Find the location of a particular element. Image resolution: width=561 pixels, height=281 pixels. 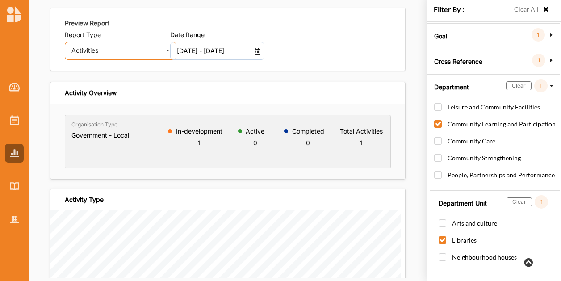

label: Cross Reference is located at coordinates (458, 60).